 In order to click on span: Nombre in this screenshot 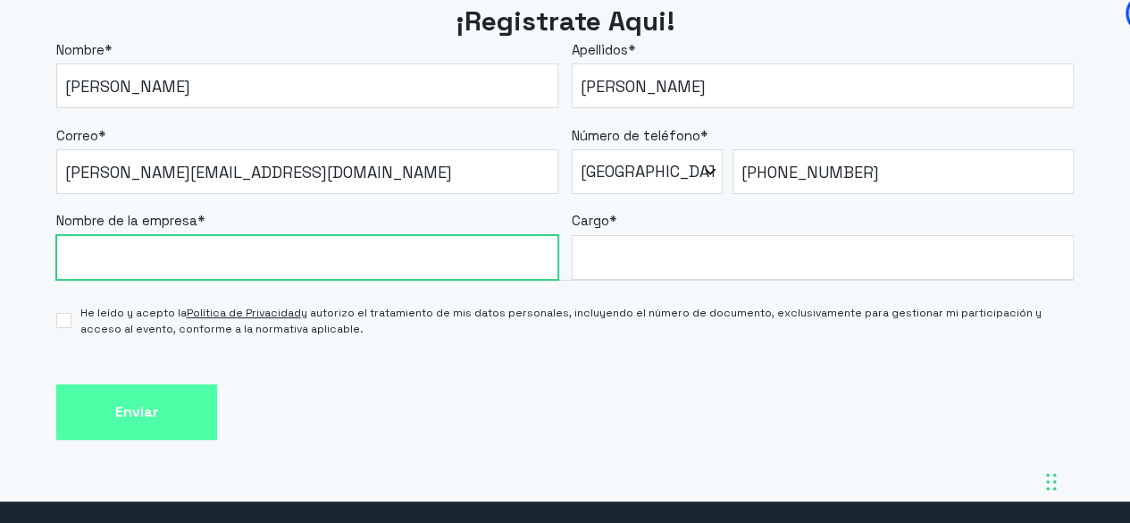, I will do `click(80, 49)`.